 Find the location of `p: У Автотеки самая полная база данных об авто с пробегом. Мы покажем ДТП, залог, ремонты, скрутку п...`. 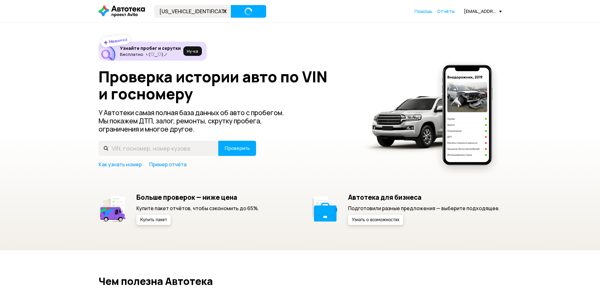

p: У Автотеки самая полная база данных об авто с пробегом. Мы покажем ДТП, залог, ремонты, скрутку п... is located at coordinates (197, 121).